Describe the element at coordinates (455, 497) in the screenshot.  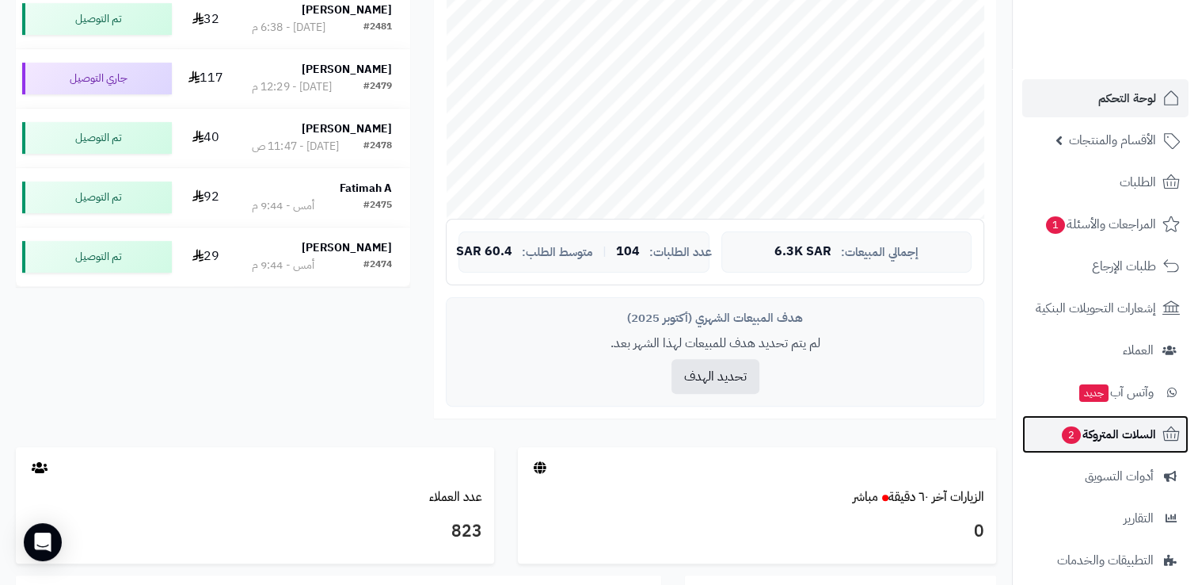
I see `a: عدد العملاء` at that location.